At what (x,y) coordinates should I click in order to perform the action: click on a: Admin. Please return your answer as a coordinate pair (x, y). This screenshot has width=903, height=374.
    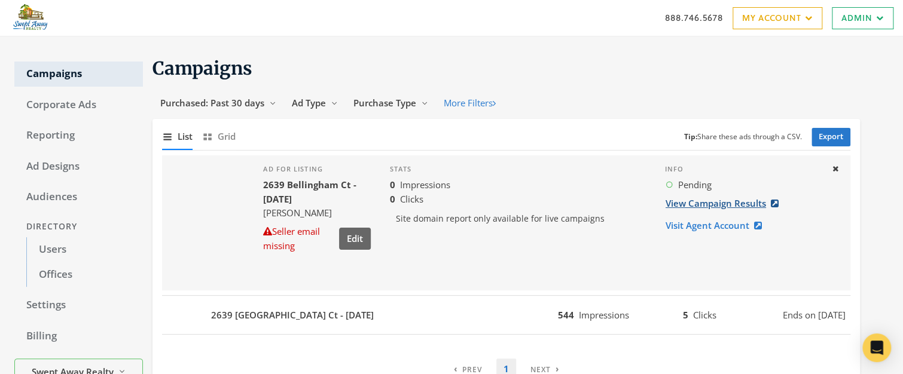
    Looking at the image, I should click on (862, 18).